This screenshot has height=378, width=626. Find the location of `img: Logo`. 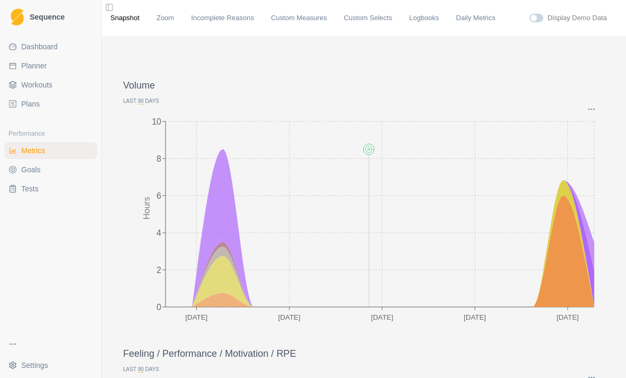

img: Logo is located at coordinates (17, 17).